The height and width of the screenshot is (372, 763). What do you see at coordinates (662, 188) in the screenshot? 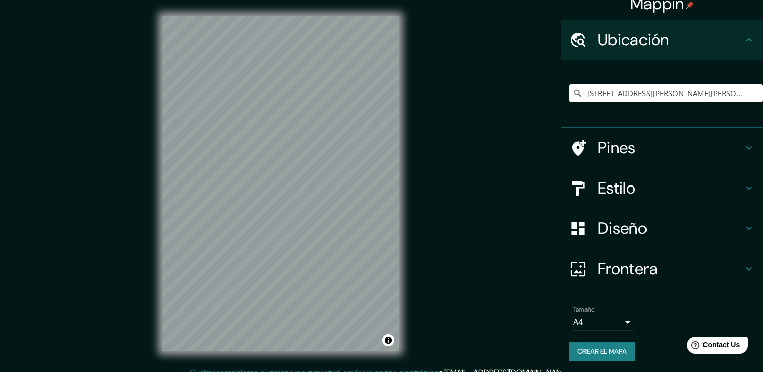
I see `div: Estilo` at bounding box center [662, 188].